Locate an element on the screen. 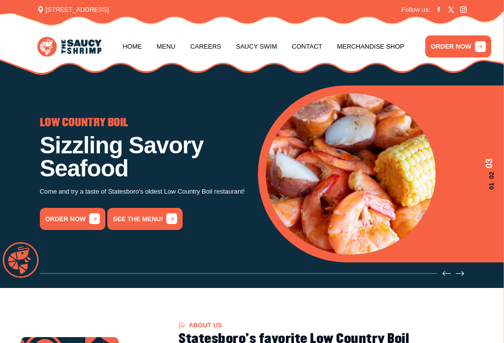 This screenshot has height=343, width=504. a: ORDER NOW is located at coordinates (458, 46).